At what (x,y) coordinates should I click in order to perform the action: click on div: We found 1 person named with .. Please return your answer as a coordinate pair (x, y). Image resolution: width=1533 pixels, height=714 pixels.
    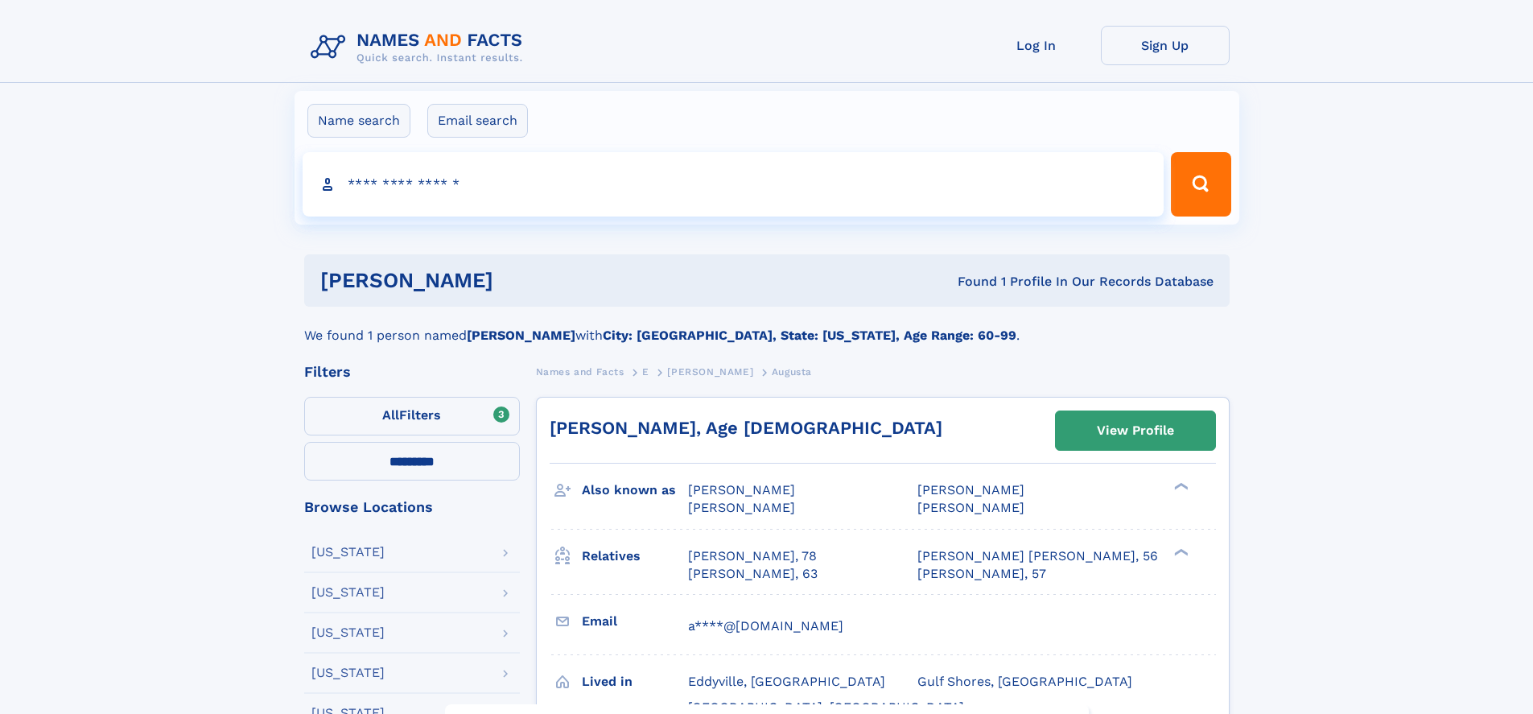
    Looking at the image, I should click on (767, 326).